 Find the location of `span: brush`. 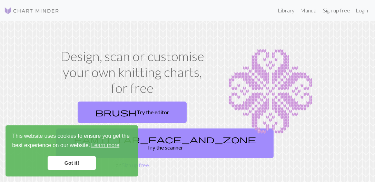

span: brush is located at coordinates (116, 112).